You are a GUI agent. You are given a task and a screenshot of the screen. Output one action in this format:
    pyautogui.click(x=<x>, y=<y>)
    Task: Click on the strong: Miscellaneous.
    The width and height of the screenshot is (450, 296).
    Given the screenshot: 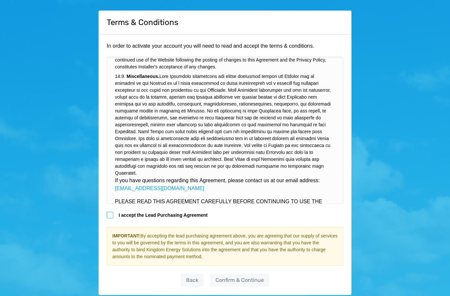 What is the action you would take?
    pyautogui.click(x=143, y=76)
    